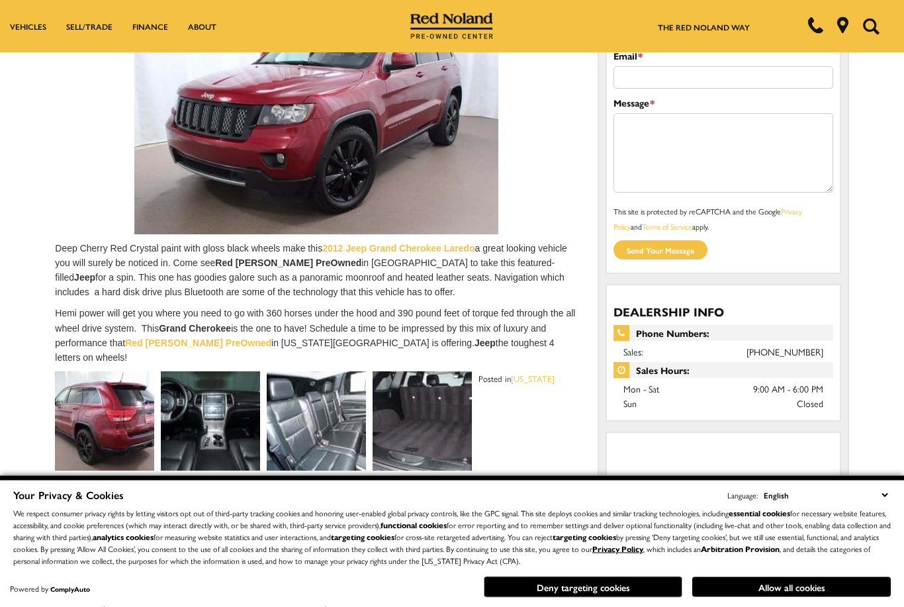  Describe the element at coordinates (740, 549) in the screenshot. I see `strong: Arbitration Provision` at that location.